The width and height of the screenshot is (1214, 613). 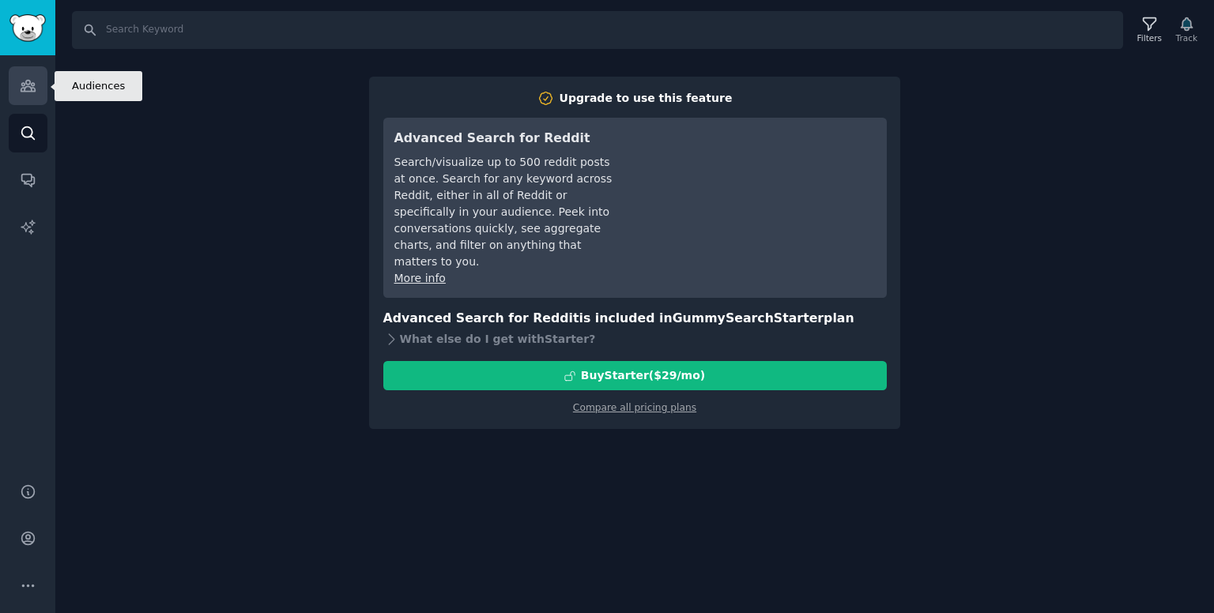 I want to click on div: Buy Starter ($ 29 /mo ), so click(x=643, y=375).